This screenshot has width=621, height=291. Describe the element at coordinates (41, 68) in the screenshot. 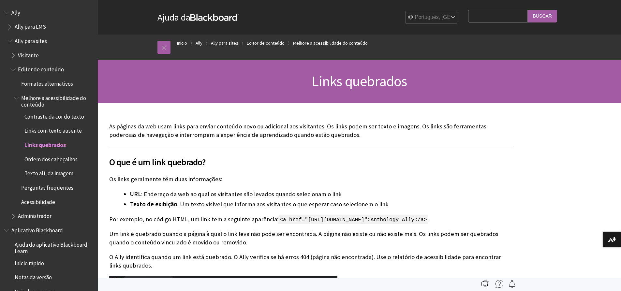

I see `span: Editor de conteúdo` at that location.